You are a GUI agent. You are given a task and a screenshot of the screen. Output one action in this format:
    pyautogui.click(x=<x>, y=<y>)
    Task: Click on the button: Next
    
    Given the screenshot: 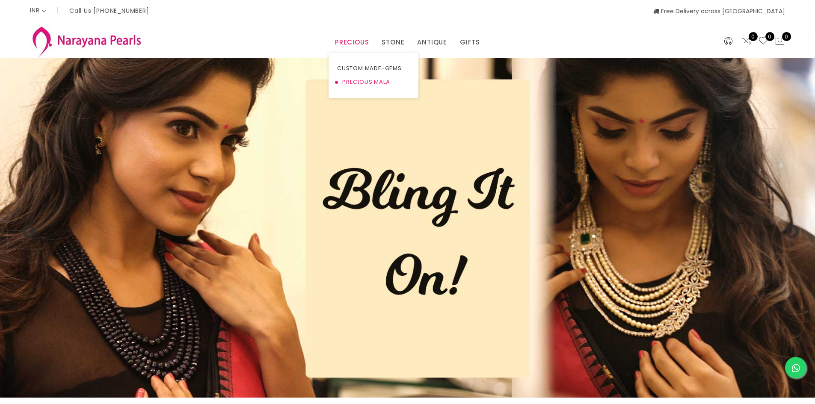 What is the action you would take?
    pyautogui.click(x=789, y=229)
    